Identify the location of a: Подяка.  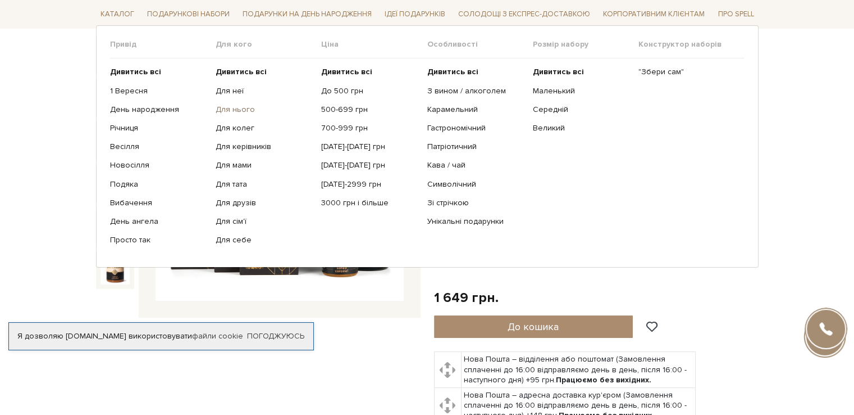
(158, 184).